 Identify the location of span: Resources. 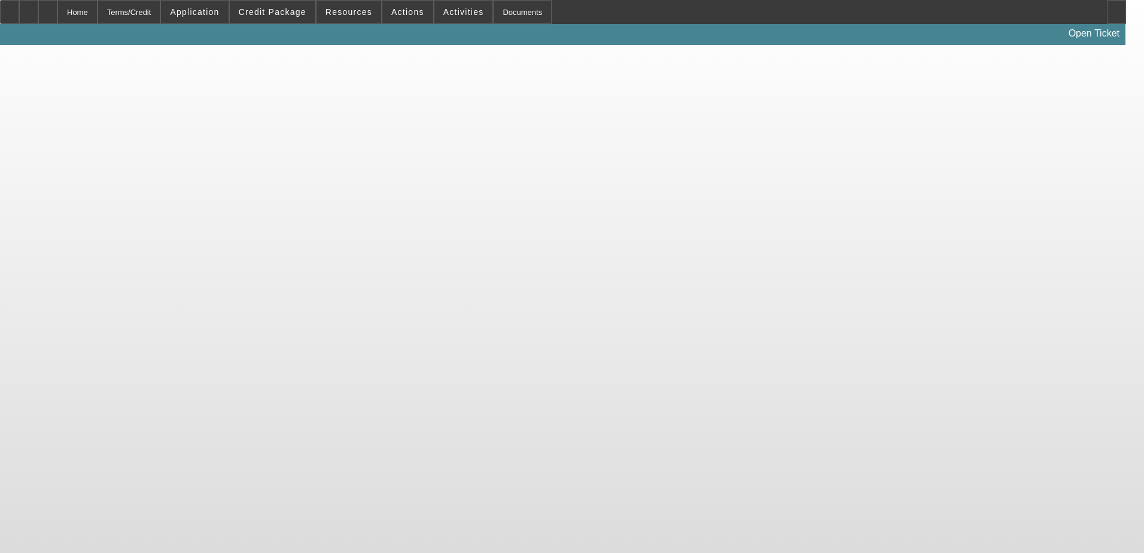
(349, 12).